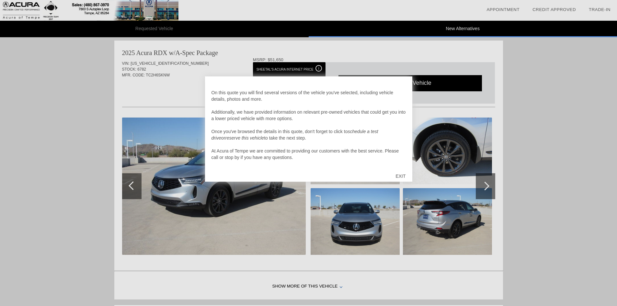  Describe the element at coordinates (503, 9) in the screenshot. I see `a: Appointment` at that location.